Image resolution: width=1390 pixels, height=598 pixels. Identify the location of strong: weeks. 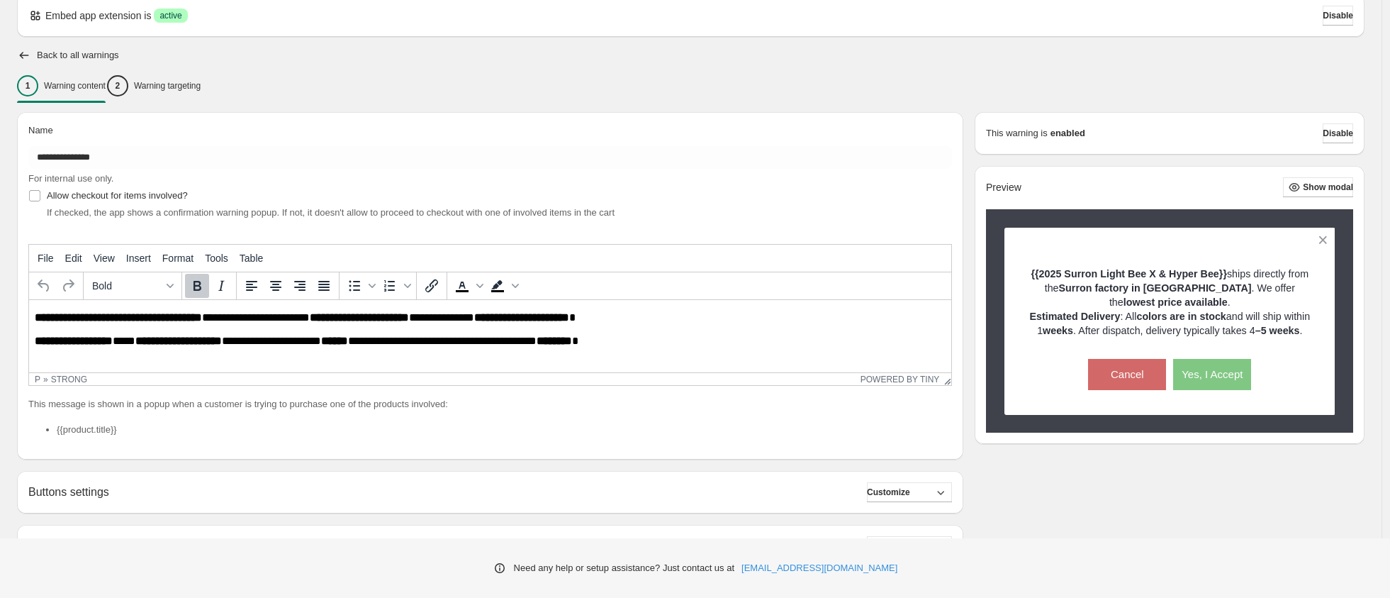
(1058, 330).